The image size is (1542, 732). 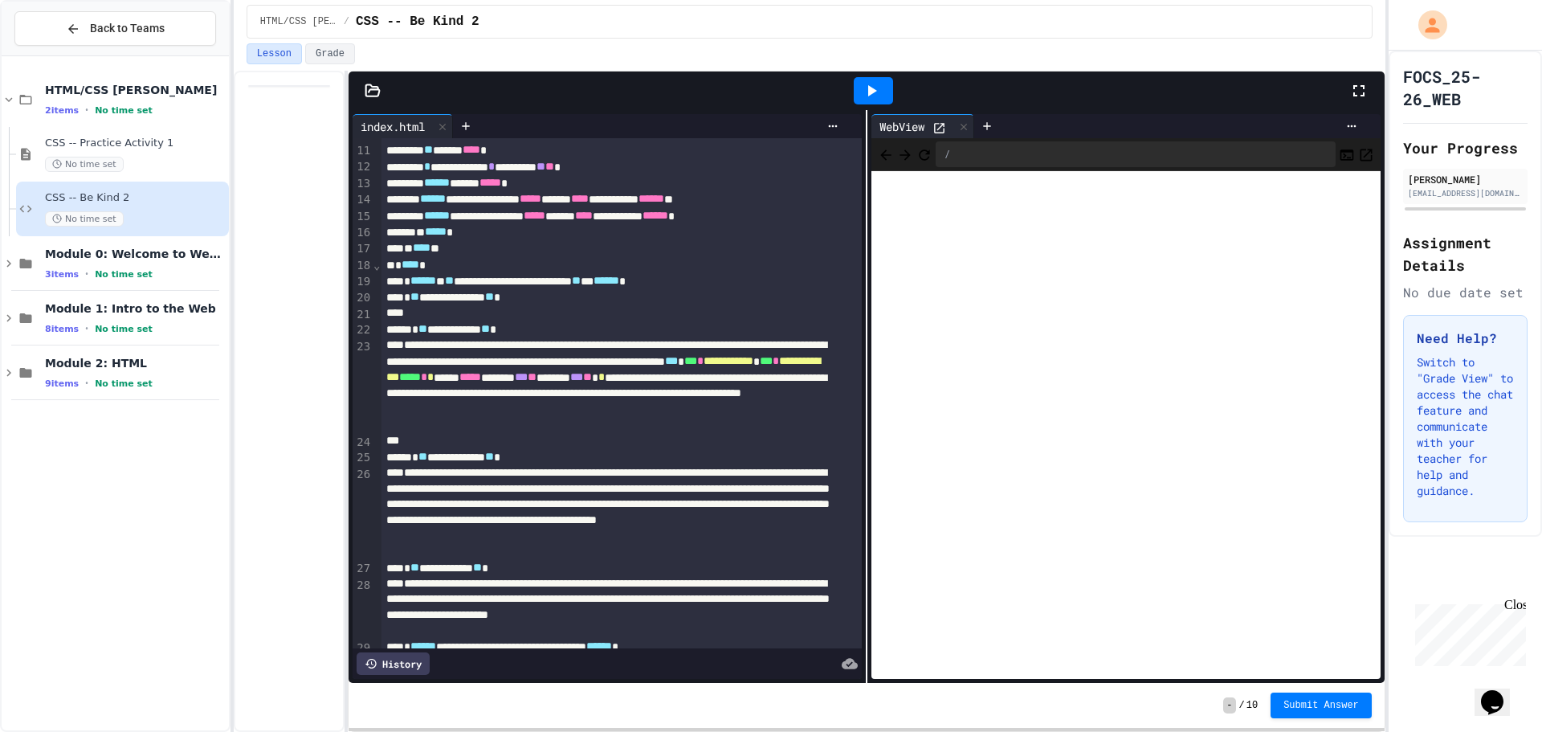 What do you see at coordinates (393, 663) in the screenshot?
I see `div: History` at bounding box center [393, 663].